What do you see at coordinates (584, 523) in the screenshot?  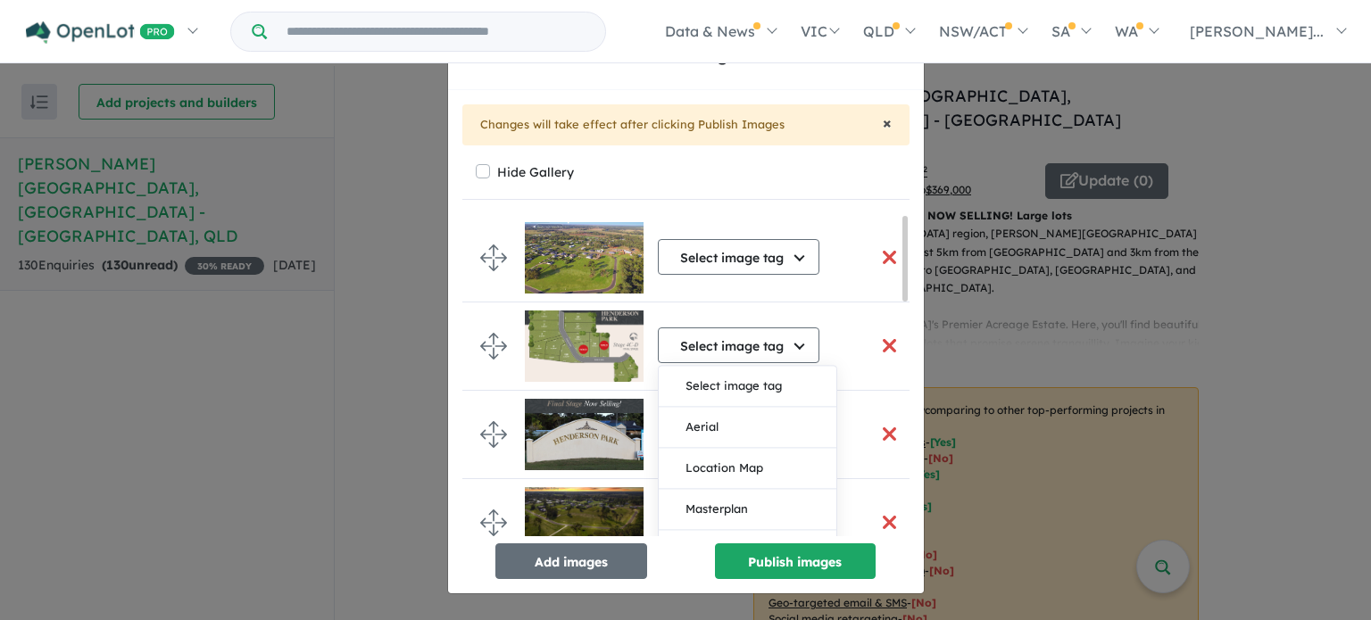 I see `img: Henderson%20Park%20Estate-%20Hervey%20Bay%20-%20Tinana___1716511088.jpg` at bounding box center [584, 523].